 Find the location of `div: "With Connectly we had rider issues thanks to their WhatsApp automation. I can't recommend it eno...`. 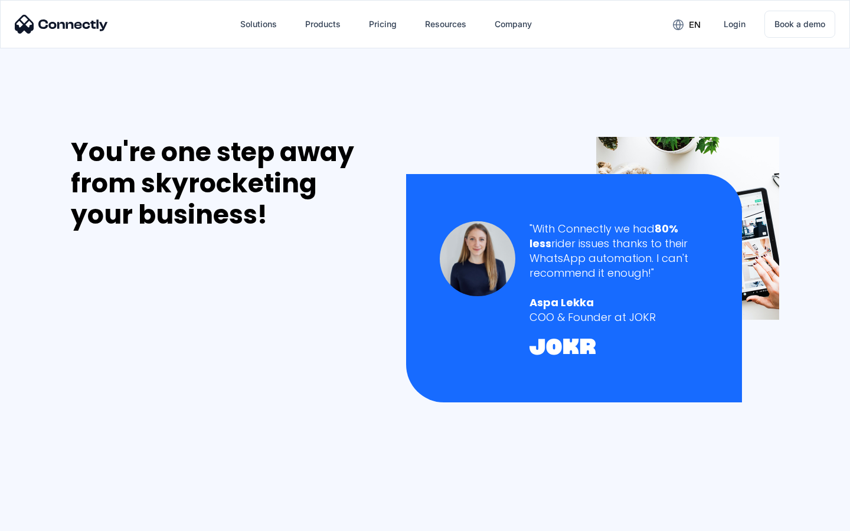

div: "With Connectly we had rider issues thanks to their WhatsApp automation. I can't recommend it eno... is located at coordinates (619, 251).